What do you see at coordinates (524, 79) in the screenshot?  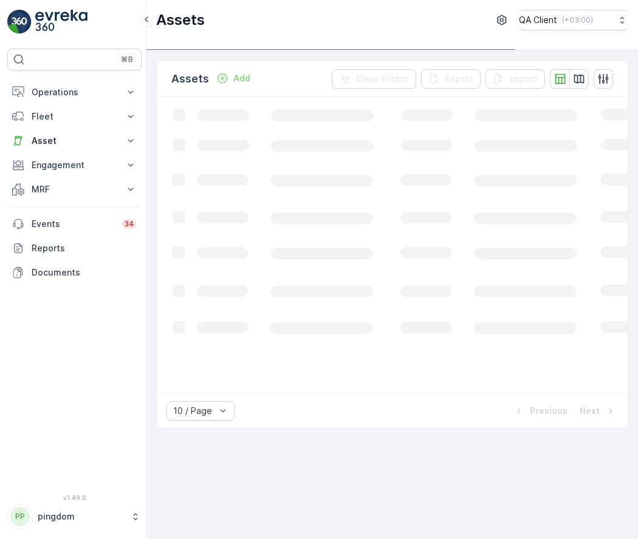 I see `p: Import` at bounding box center [524, 79].